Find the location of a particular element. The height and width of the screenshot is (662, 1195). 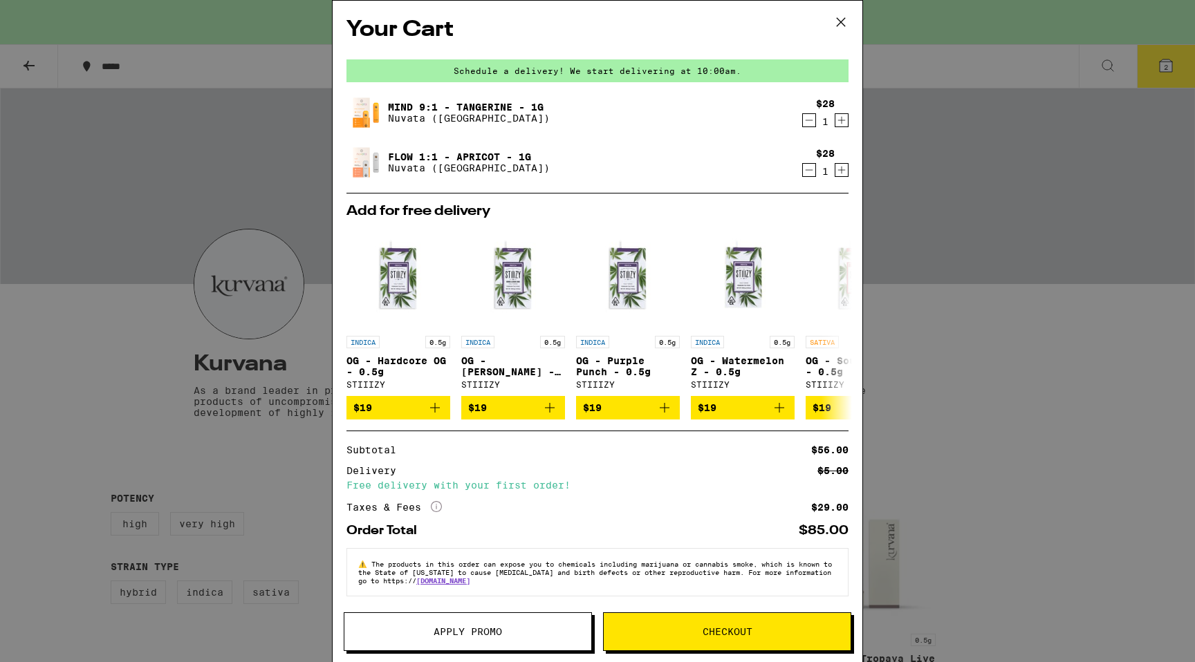

h2: Your Cart is located at coordinates (597, 30).